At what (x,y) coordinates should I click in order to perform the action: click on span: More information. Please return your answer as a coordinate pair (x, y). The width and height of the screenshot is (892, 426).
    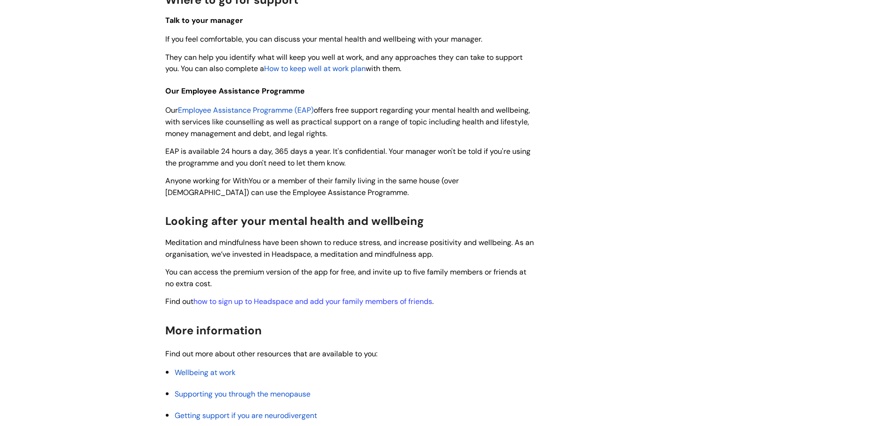
    Looking at the image, I should click on (213, 330).